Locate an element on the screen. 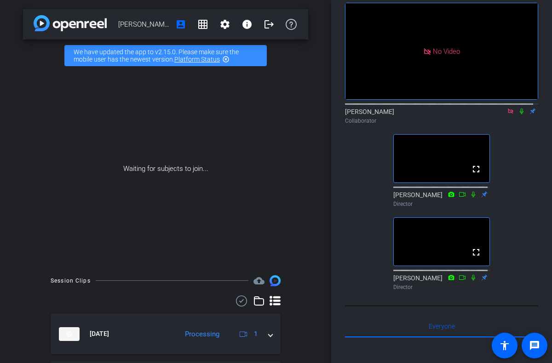 The height and width of the screenshot is (363, 552). div: Session Clips is located at coordinates (70, 281).